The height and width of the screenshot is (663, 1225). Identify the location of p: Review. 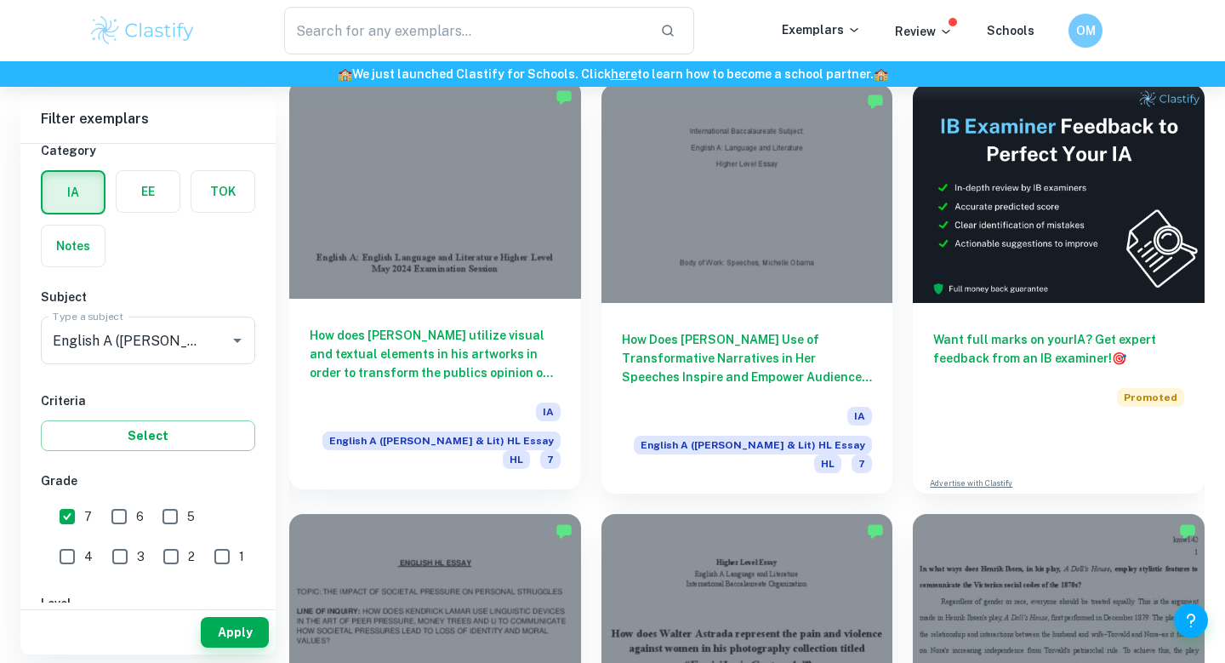
(924, 31).